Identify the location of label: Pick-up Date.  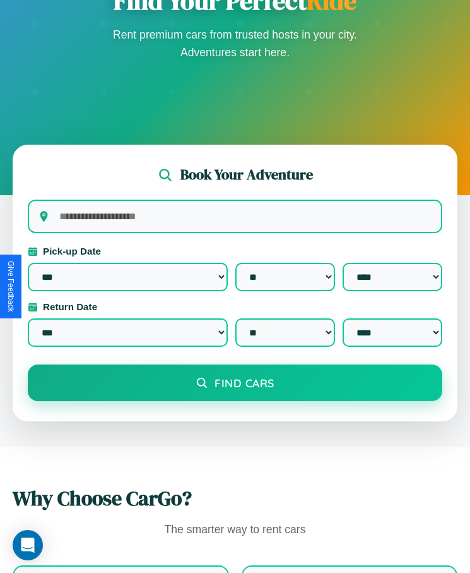
(235, 251).